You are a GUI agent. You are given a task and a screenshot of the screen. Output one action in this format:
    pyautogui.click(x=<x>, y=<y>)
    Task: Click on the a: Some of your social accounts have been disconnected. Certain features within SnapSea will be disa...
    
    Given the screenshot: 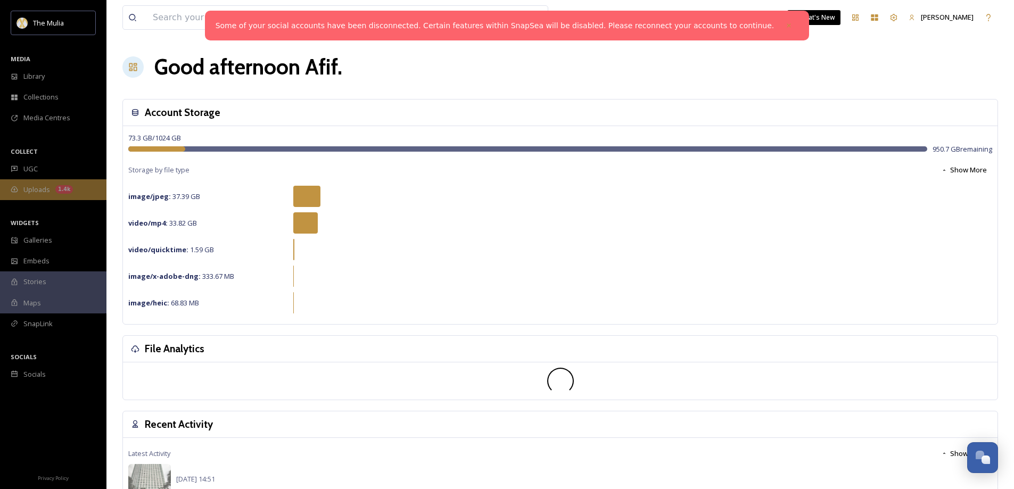 What is the action you would take?
    pyautogui.click(x=495, y=26)
    